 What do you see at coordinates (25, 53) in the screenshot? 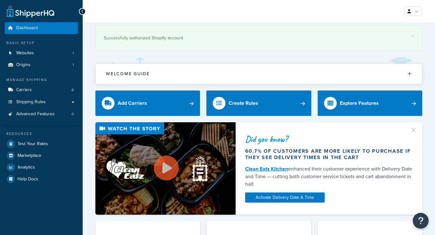
I see `span: Websites` at bounding box center [25, 53].